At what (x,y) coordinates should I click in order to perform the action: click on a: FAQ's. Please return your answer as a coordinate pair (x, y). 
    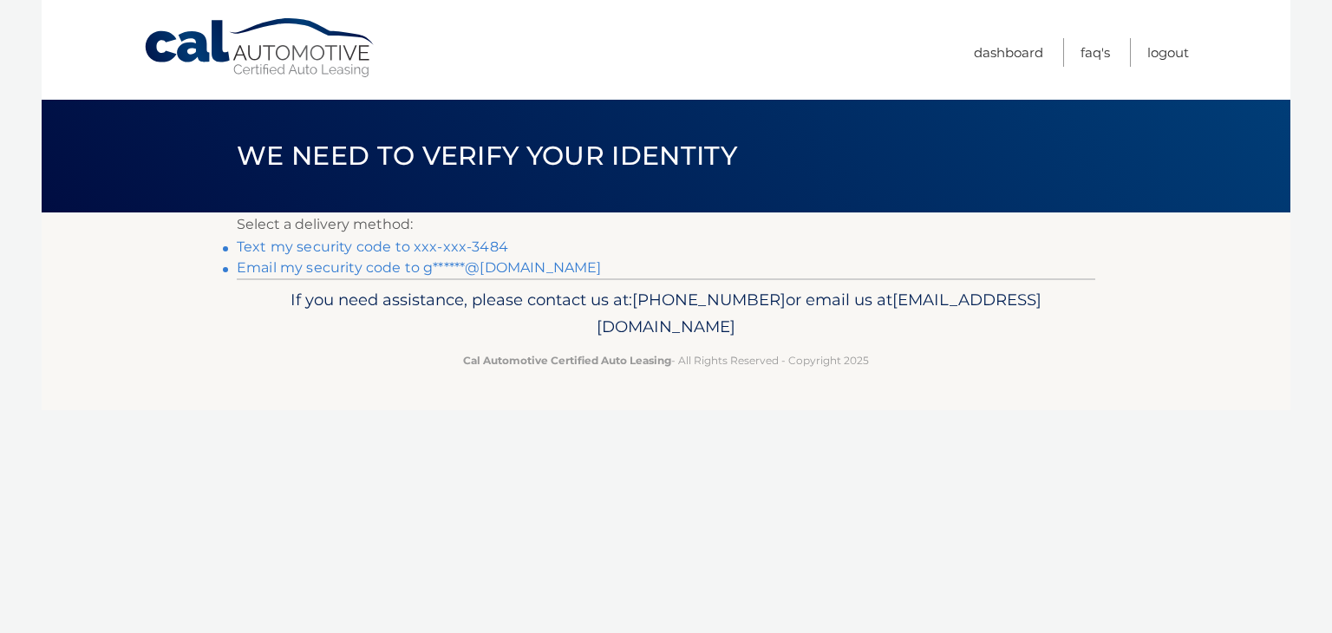
    Looking at the image, I should click on (1095, 52).